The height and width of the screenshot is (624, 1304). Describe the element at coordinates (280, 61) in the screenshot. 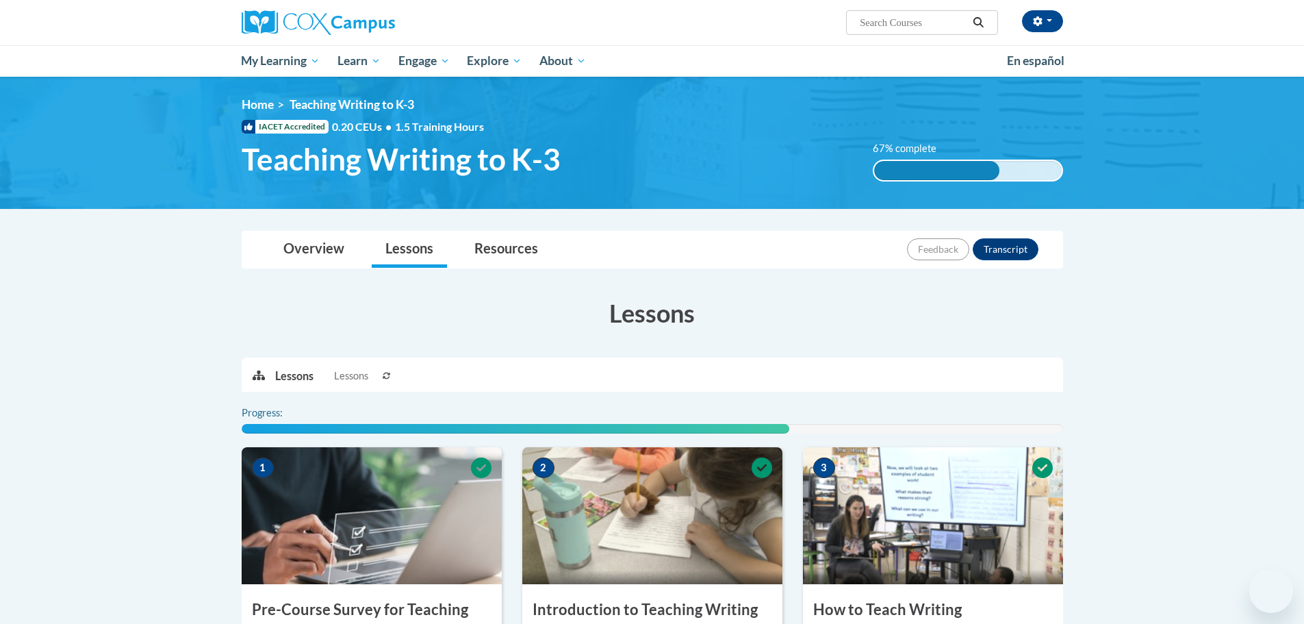

I see `span: My Learning` at that location.